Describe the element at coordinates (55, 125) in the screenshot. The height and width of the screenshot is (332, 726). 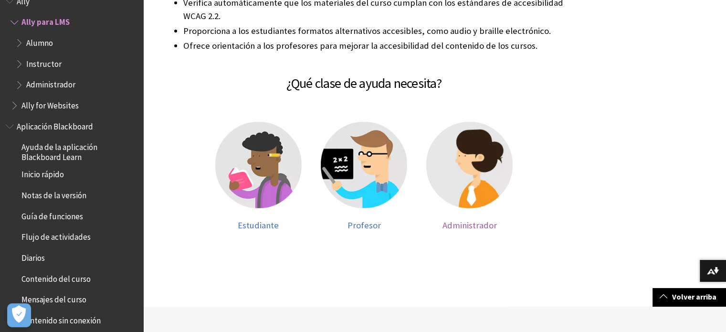
I see `span: Aplicación Blackboard` at that location.